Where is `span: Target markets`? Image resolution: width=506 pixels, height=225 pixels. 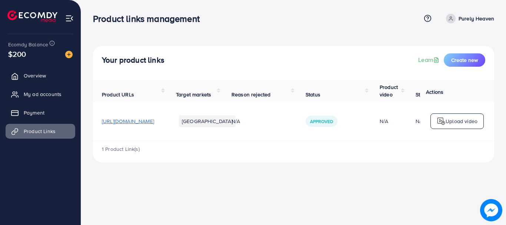 span: Target markets is located at coordinates (193, 95).